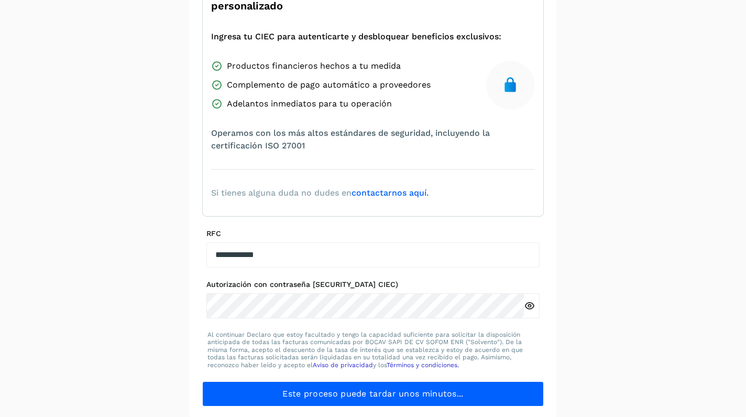 The image size is (746, 417). I want to click on span: Ingresa tu CIEC para autenticarte y desbloquear beneficios exclusivos:, so click(356, 37).